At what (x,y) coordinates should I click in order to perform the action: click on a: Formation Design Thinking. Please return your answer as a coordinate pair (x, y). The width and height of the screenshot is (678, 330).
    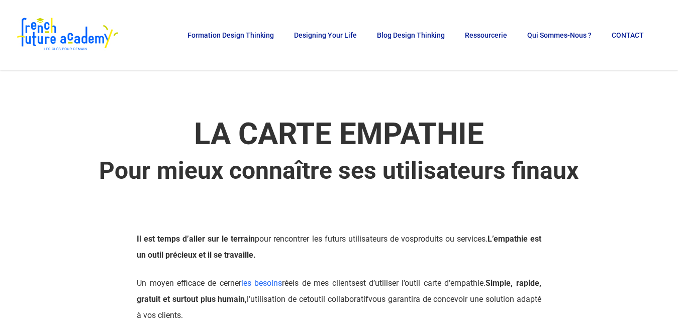
    Looking at the image, I should click on (231, 35).